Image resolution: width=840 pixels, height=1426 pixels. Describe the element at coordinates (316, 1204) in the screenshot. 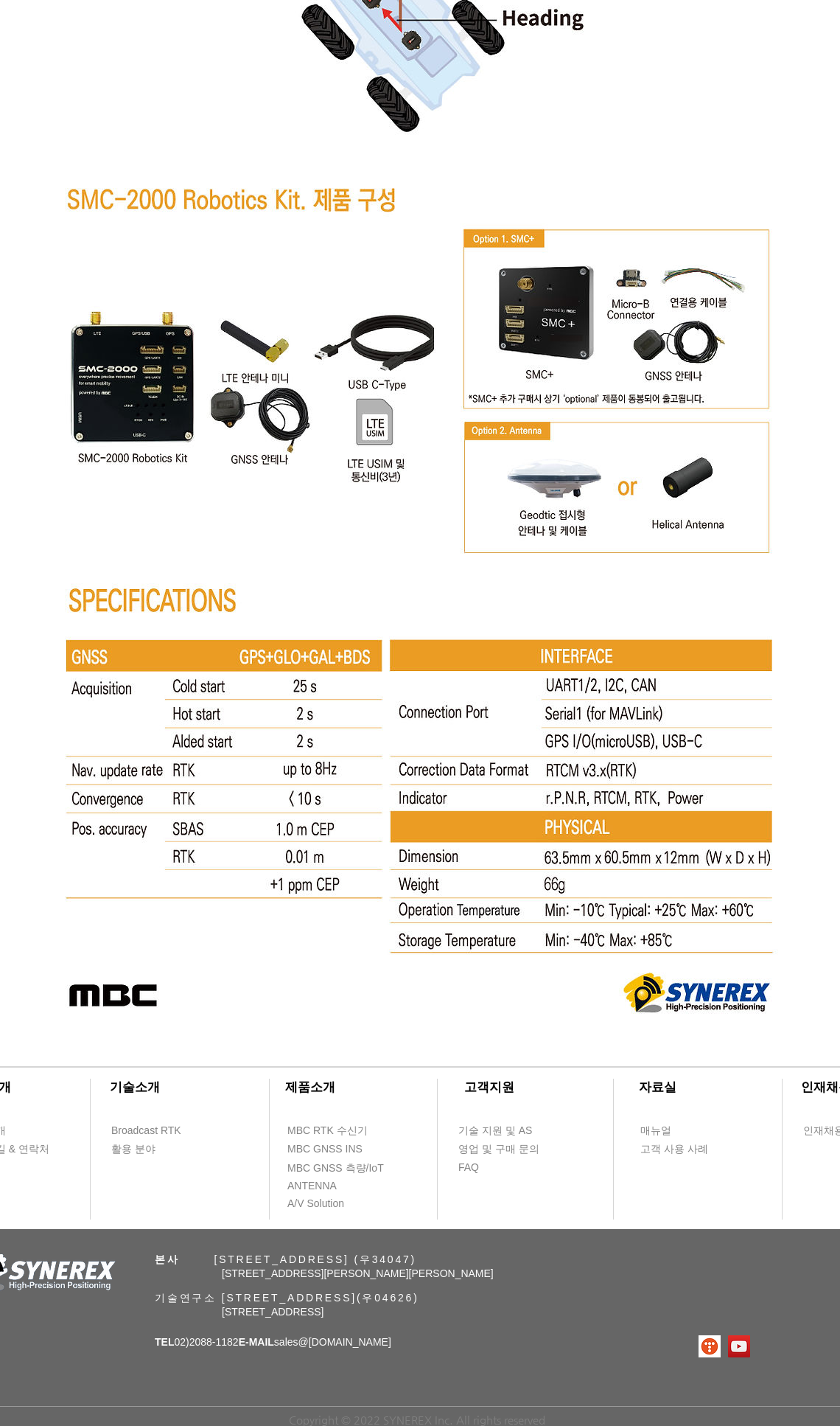

I see `span: A/V Solution` at that location.